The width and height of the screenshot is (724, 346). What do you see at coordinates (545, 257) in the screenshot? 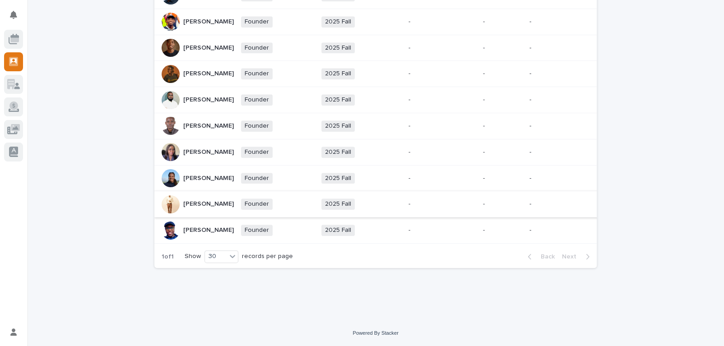
I see `span: Back` at bounding box center [545, 257].